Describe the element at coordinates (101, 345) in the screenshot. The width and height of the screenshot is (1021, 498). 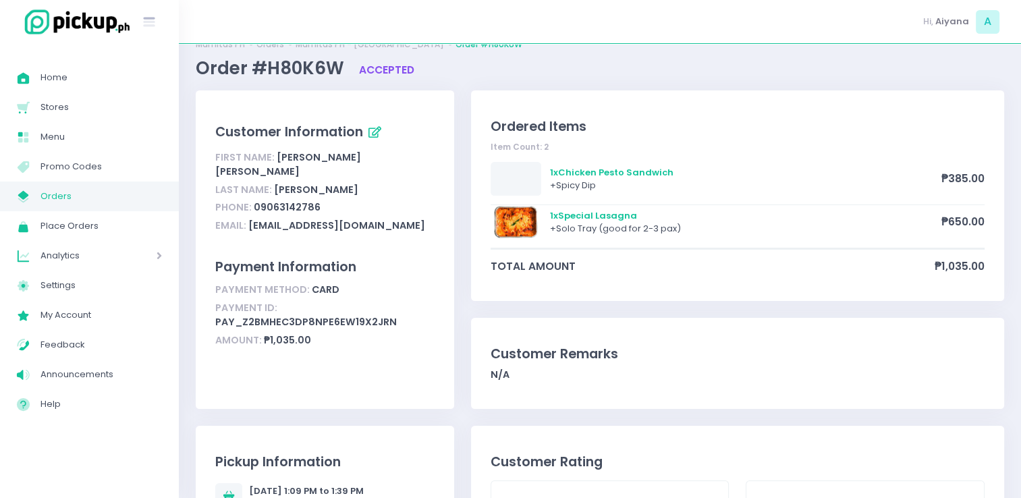
I see `span: Feedback` at that location.